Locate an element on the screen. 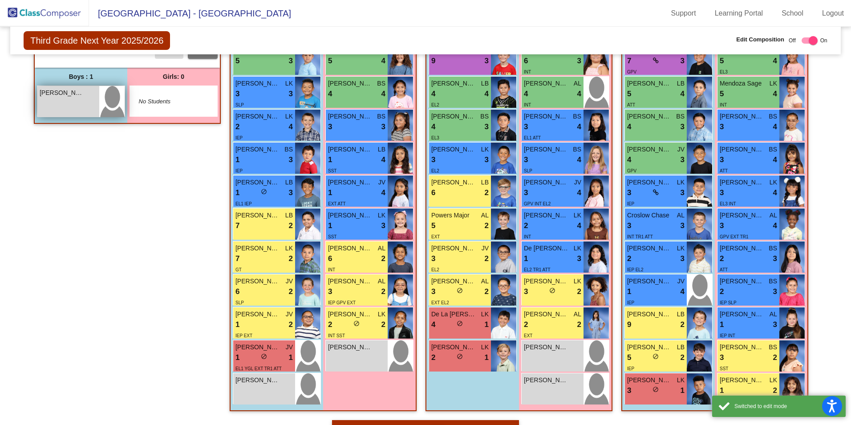 The height and width of the screenshot is (425, 851). span: 9 is located at coordinates (629, 324).